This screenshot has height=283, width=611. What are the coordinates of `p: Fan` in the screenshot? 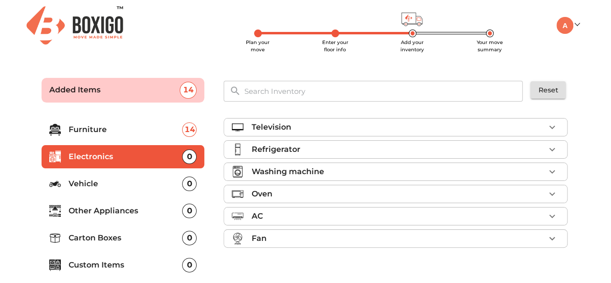 It's located at (259, 238).